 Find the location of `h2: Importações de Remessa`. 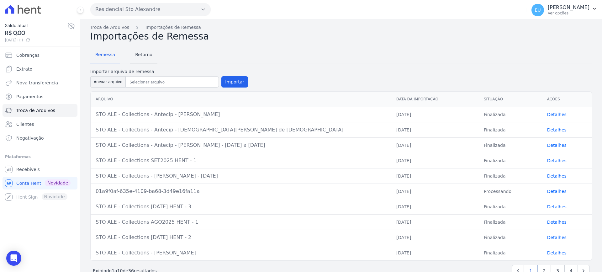

h2: Importações de Remessa is located at coordinates (341, 36).